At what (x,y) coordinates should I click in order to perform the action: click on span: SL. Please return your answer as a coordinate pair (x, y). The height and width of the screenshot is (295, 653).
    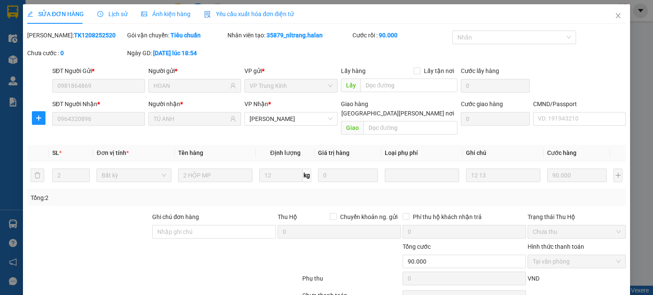
    Looking at the image, I should click on (56, 153).